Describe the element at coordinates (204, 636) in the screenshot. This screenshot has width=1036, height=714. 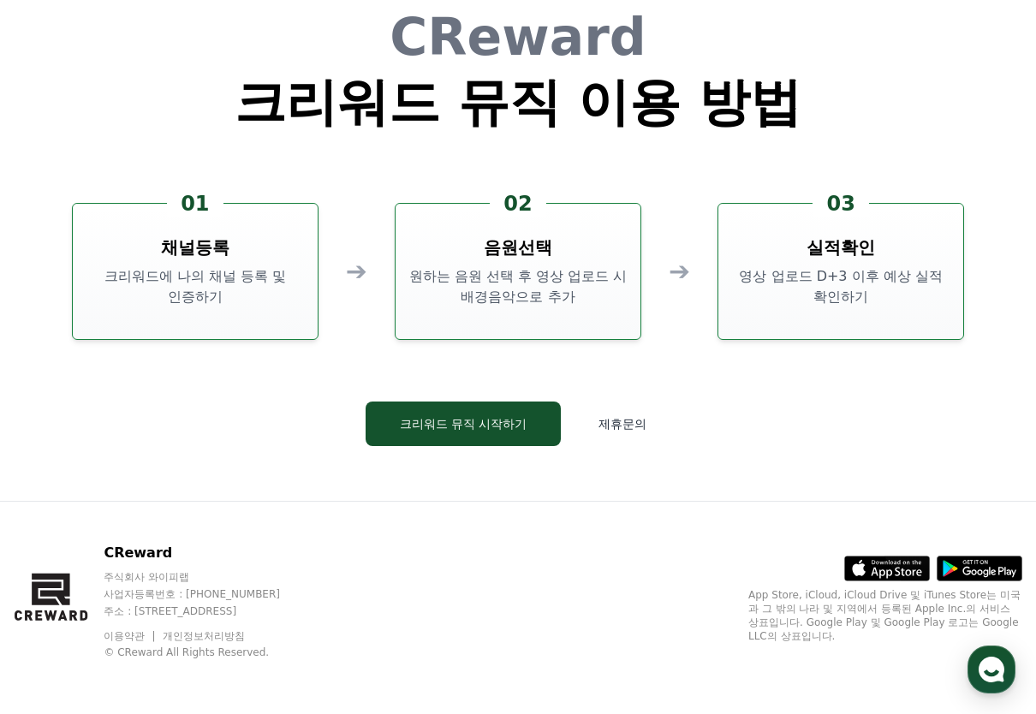
I see `a: 개인정보처리방침` at that location.